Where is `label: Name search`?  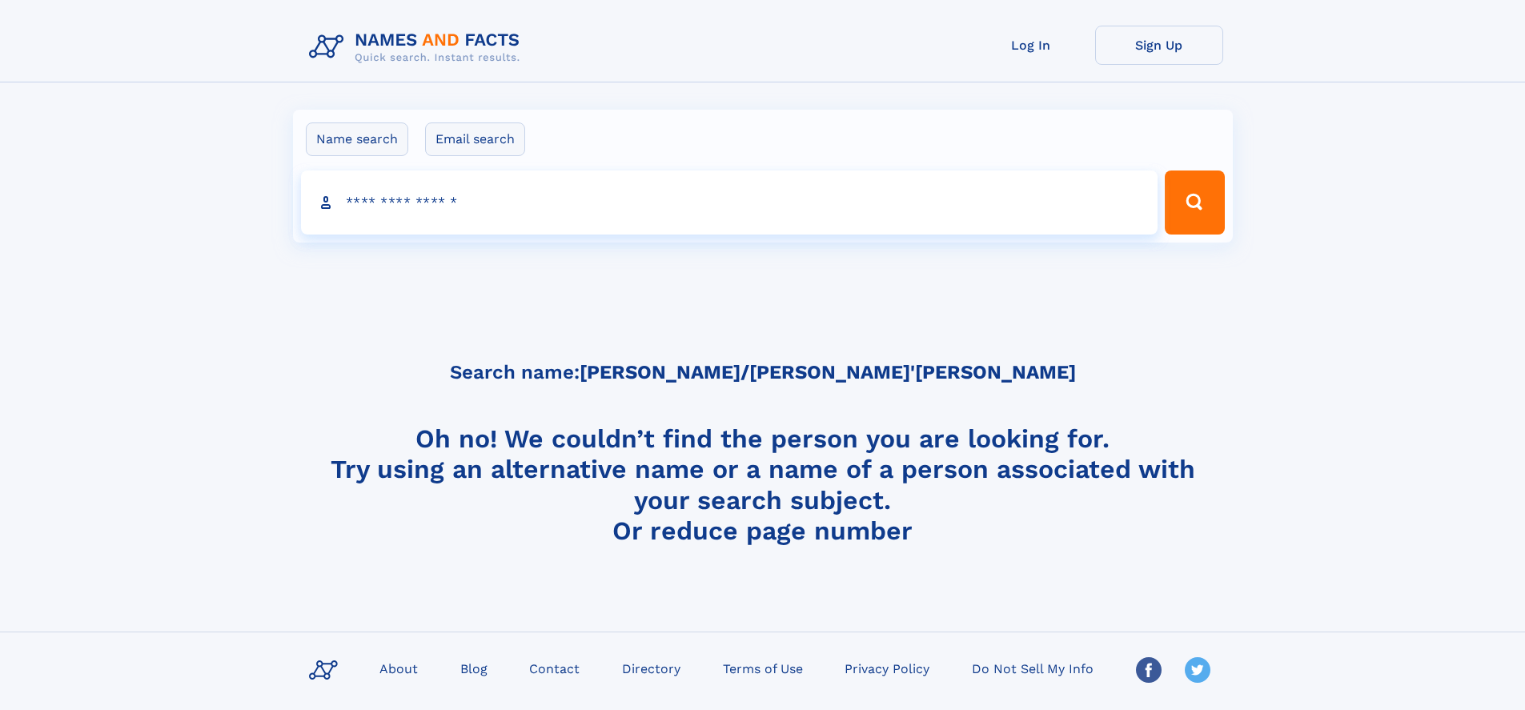
label: Name search is located at coordinates (357, 139).